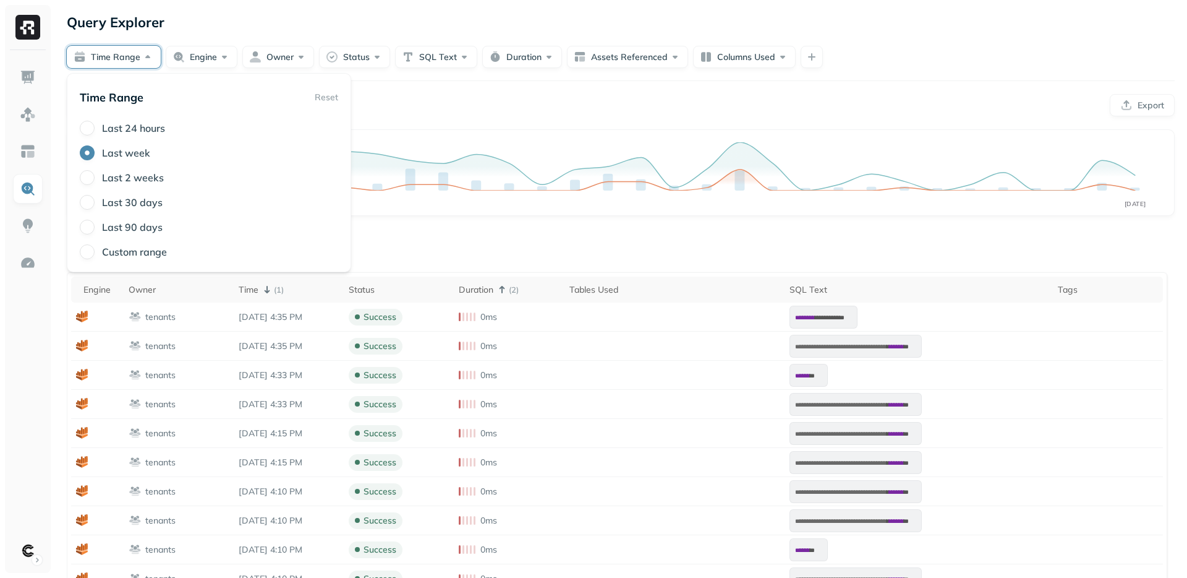 This screenshot has height=578, width=1187. I want to click on p: Query Explorer, so click(116, 22).